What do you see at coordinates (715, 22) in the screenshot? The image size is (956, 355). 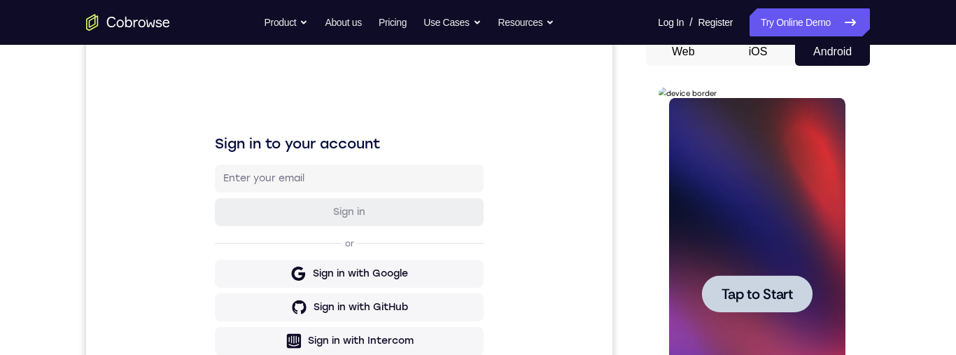 I see `a: Register` at bounding box center [715, 22].